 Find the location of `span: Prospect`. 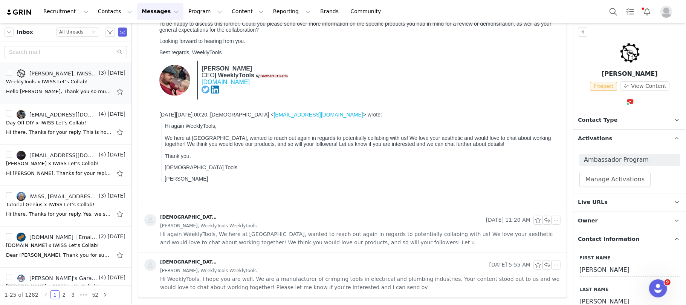

span: Prospect is located at coordinates (603, 86).